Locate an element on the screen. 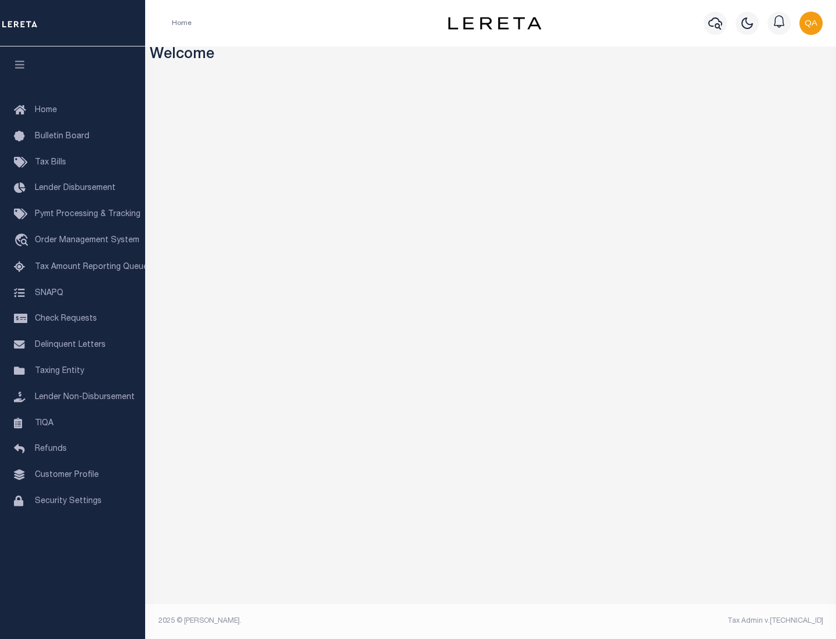 The width and height of the screenshot is (836, 639). span: Home is located at coordinates (46, 110).